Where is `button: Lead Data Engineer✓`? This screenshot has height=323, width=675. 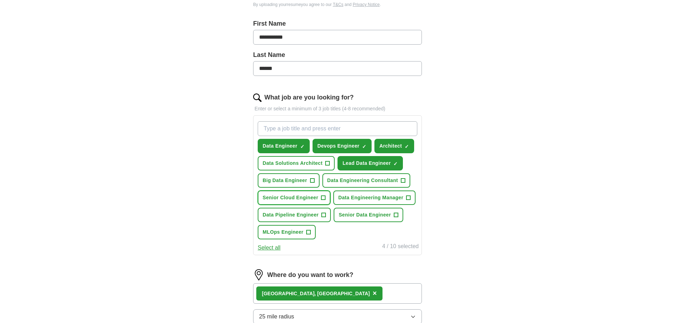
button: Lead Data Engineer✓ is located at coordinates (370, 163).